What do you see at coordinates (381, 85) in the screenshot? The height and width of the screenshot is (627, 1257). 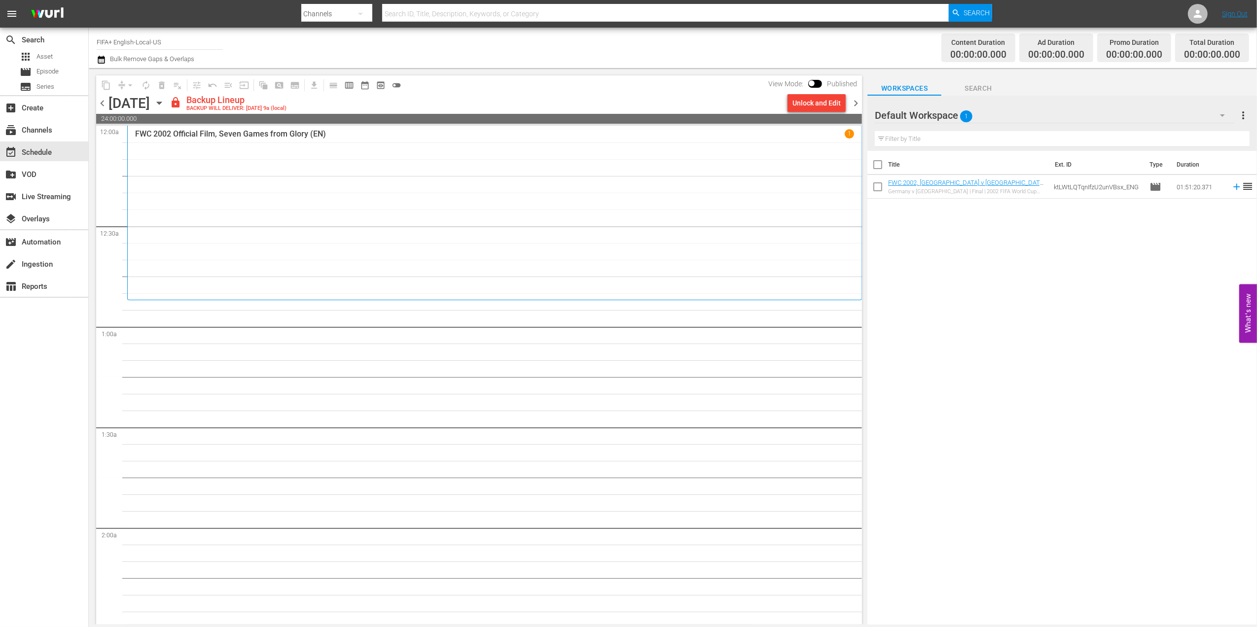 I see `span: View Backup` at bounding box center [381, 85].